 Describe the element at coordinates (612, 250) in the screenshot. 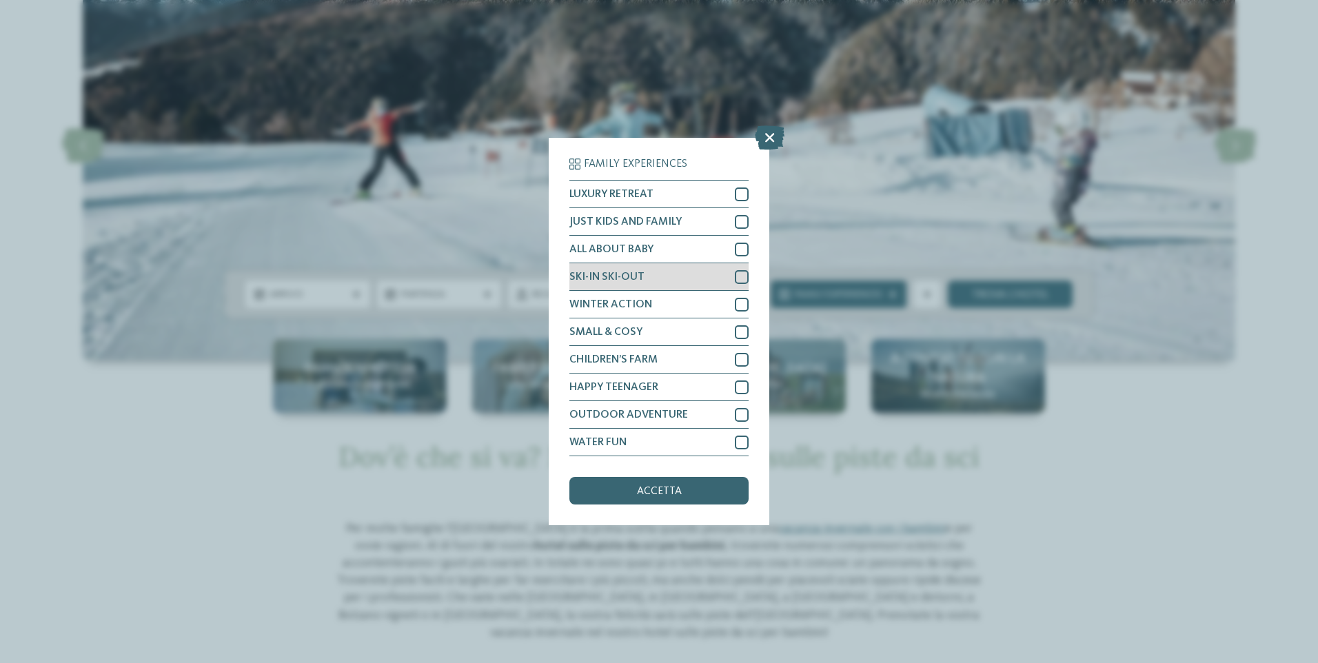

I see `span: ALL ABOUT BABY` at that location.